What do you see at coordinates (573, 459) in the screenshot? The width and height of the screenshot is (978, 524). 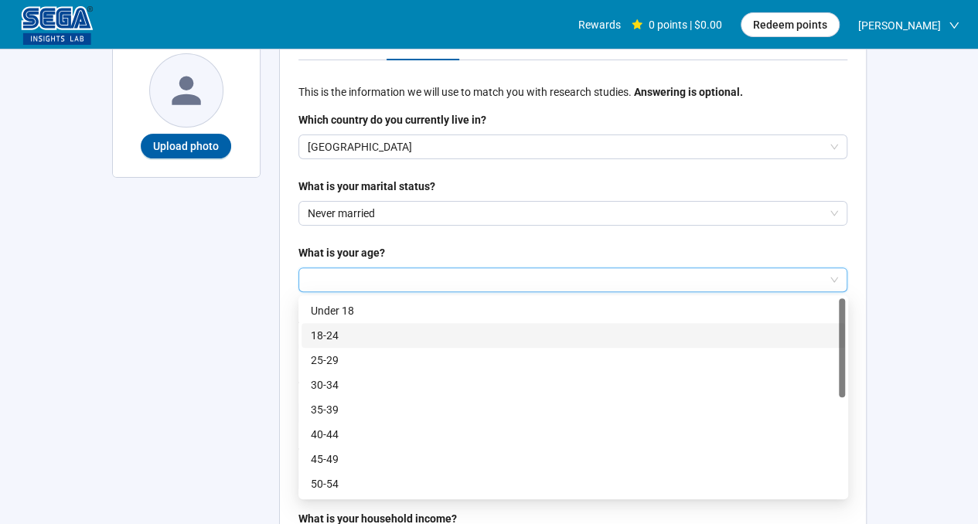 I see `p: 45-49` at bounding box center [573, 459].